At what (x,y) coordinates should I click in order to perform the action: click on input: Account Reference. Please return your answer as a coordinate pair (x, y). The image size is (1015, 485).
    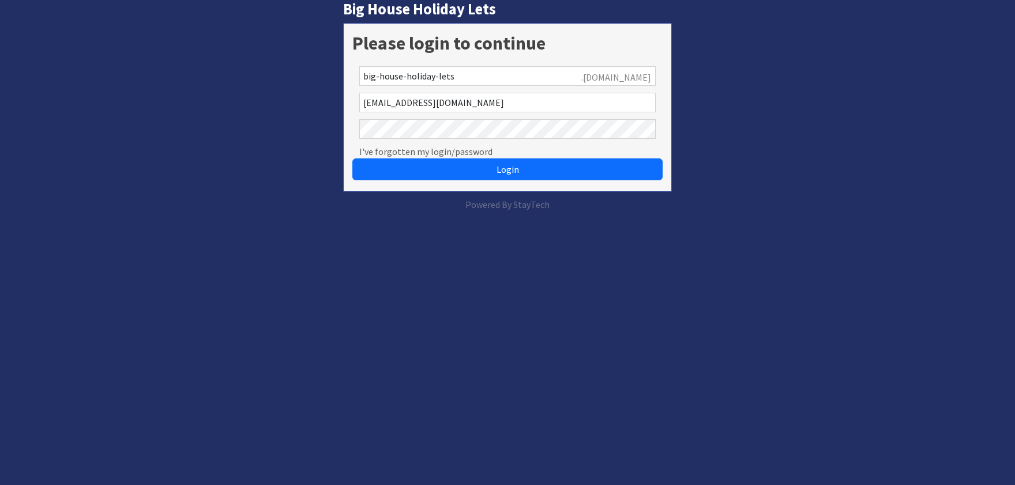
    Looking at the image, I should click on (507, 76).